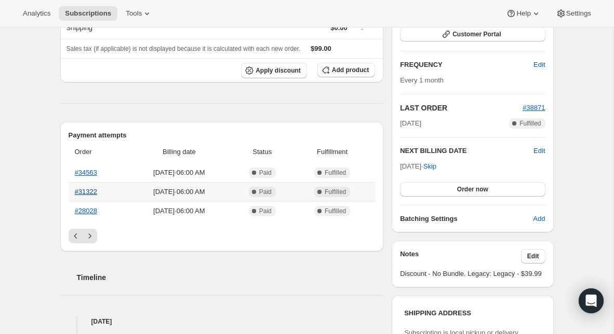  Describe the element at coordinates (332, 152) in the screenshot. I see `span: Fulfillment` at that location.